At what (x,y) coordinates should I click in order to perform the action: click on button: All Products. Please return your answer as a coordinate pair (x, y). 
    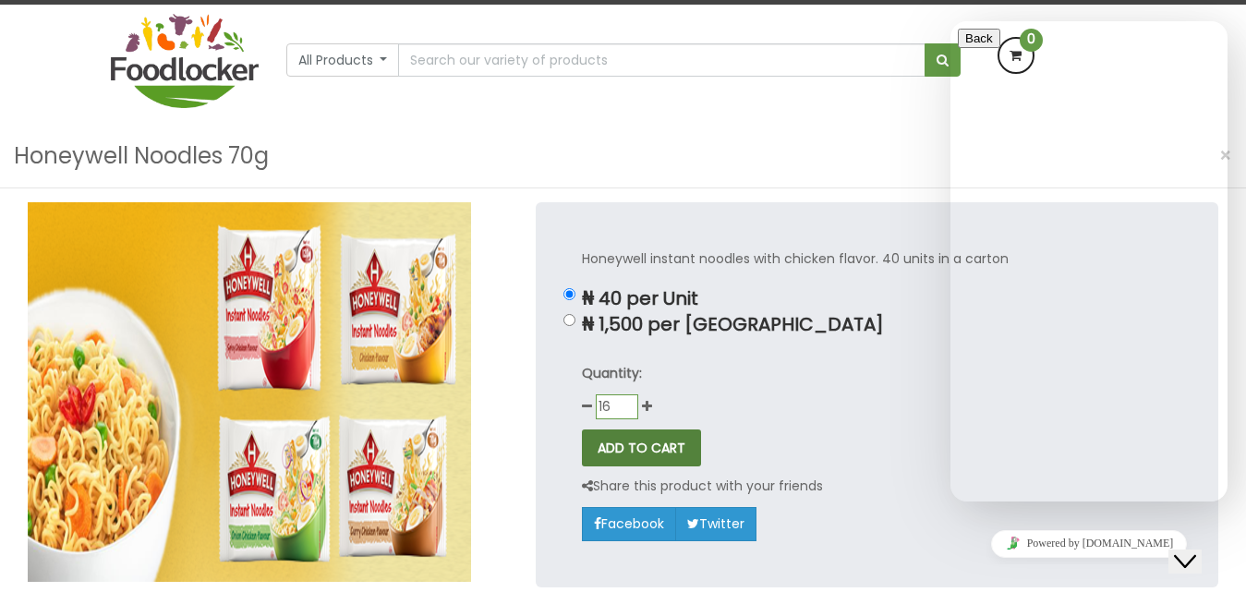
    Looking at the image, I should click on (343, 60).